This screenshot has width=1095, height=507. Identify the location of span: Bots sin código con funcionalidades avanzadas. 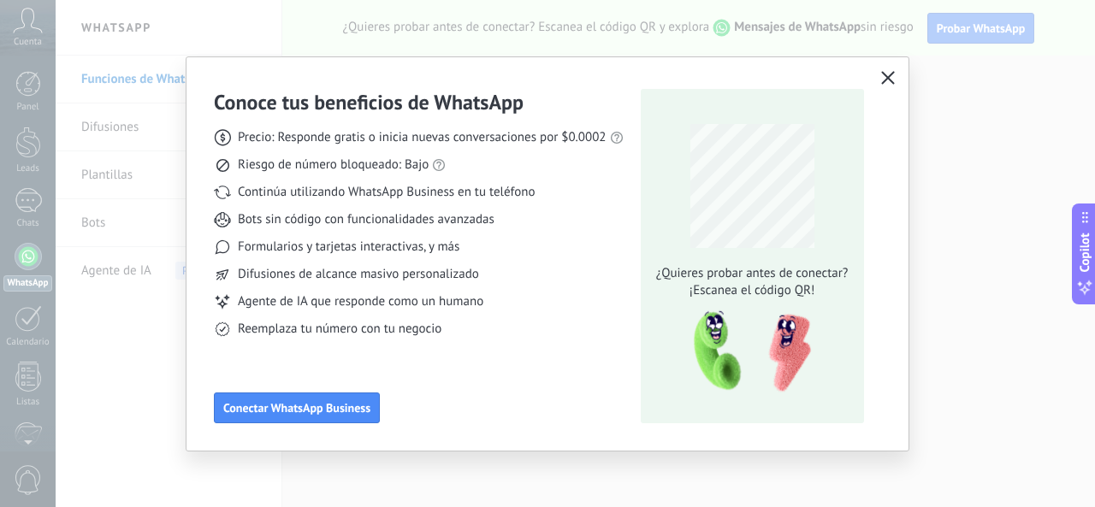
(366, 220).